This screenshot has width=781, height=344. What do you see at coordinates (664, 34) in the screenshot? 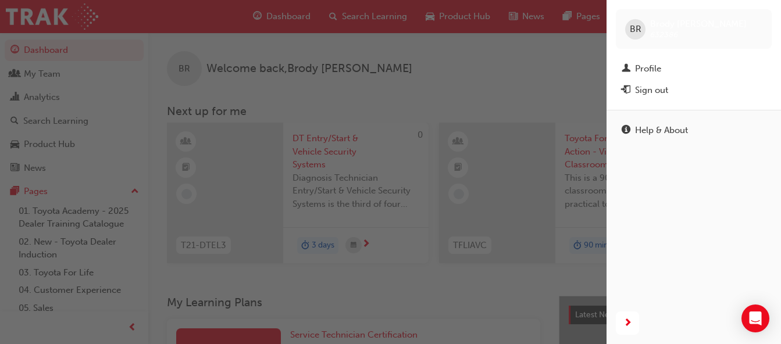
I see `span: 632386` at bounding box center [664, 34].